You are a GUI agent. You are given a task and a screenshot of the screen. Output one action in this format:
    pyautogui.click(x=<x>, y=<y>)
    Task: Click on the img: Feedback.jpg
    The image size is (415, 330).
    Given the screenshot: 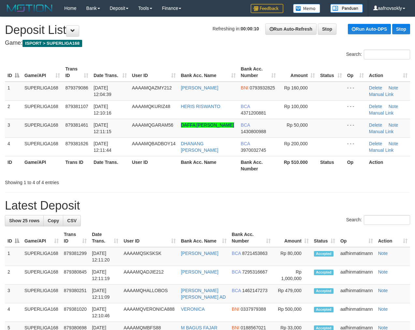 What is the action you would take?
    pyautogui.click(x=267, y=8)
    